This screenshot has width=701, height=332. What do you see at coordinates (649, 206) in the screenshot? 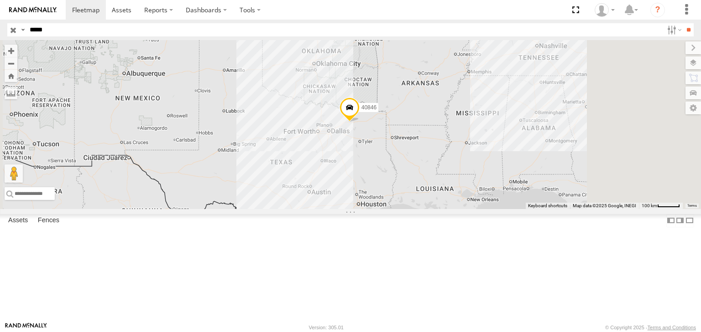
I see `span: 100 km` at bounding box center [649, 206].